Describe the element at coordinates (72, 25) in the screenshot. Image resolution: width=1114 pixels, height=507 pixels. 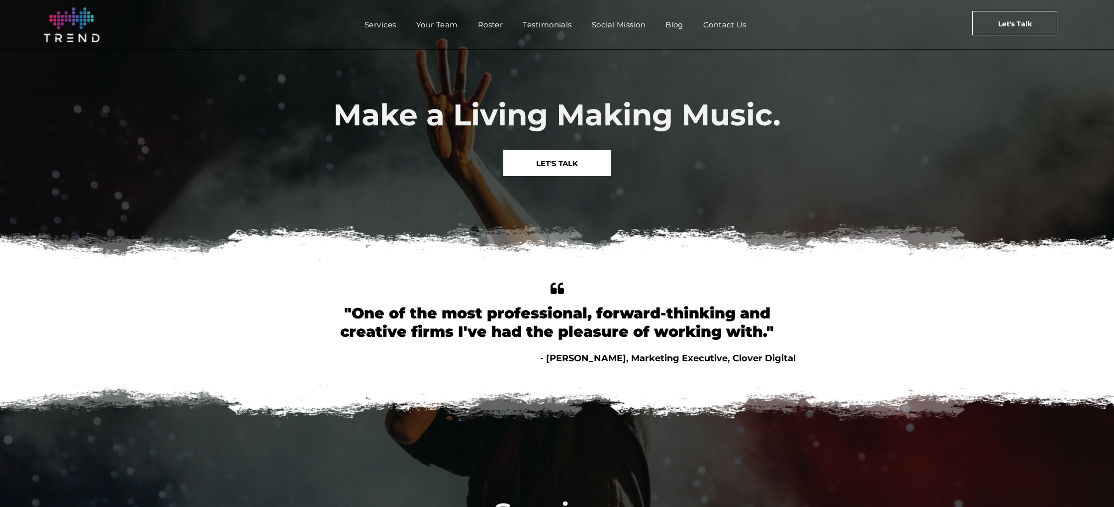
I see `img: logo` at that location.